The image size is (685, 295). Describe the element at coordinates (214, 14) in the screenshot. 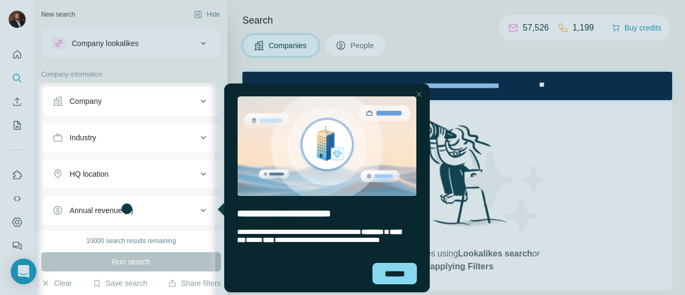

I see `div: Watch our October Product update` at that location.